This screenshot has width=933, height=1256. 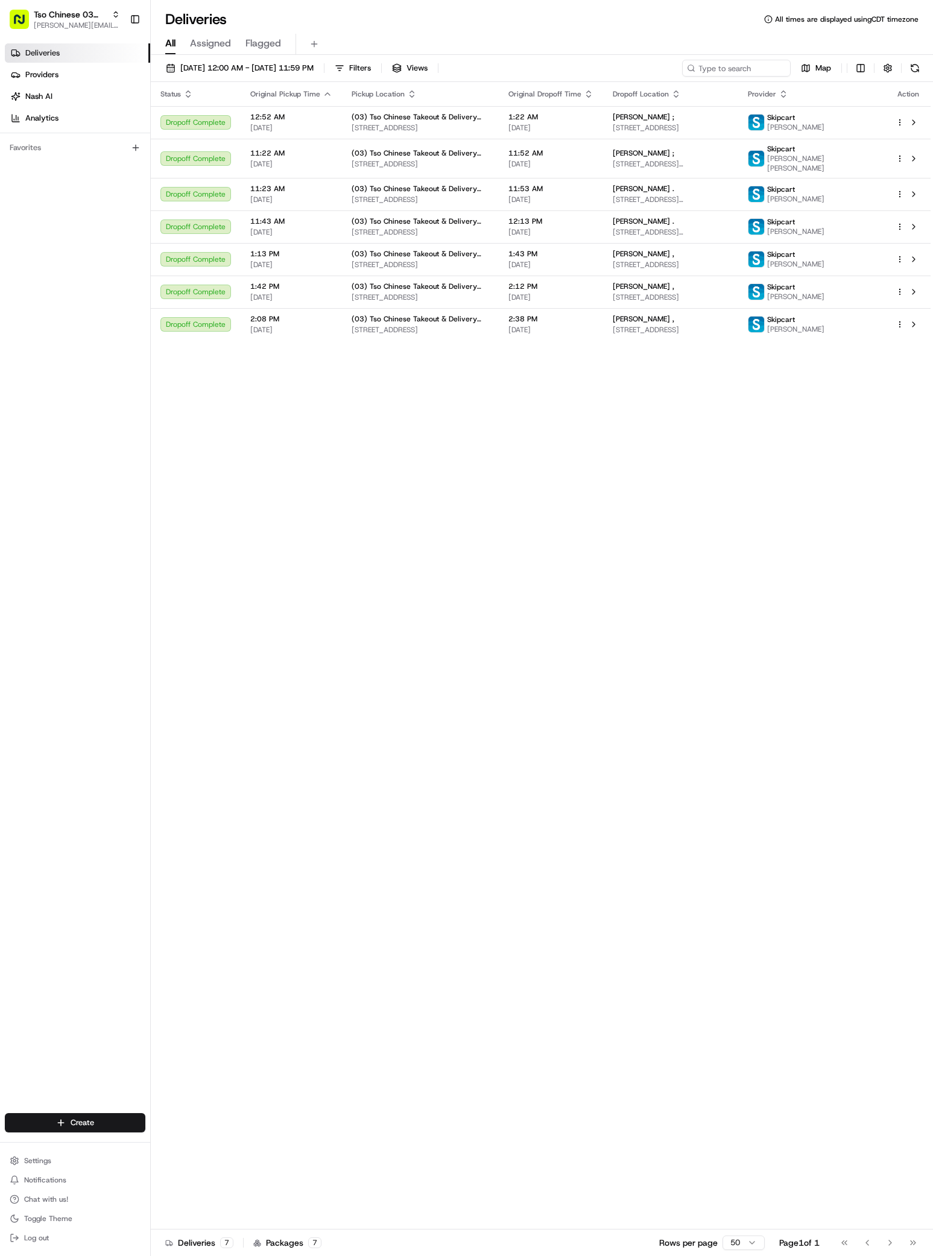 What do you see at coordinates (291, 189) in the screenshot?
I see `span: 11:23 AM` at bounding box center [291, 189].